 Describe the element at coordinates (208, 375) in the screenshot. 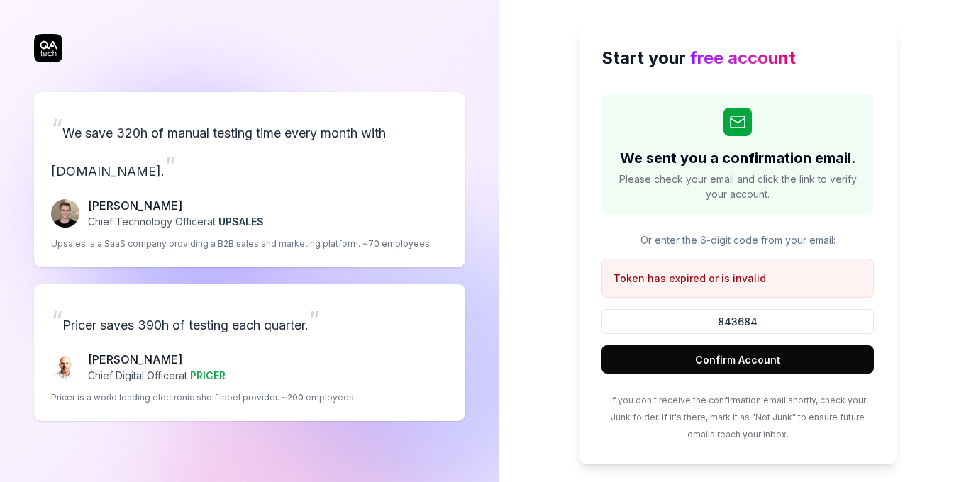

I see `span: PRICER` at that location.